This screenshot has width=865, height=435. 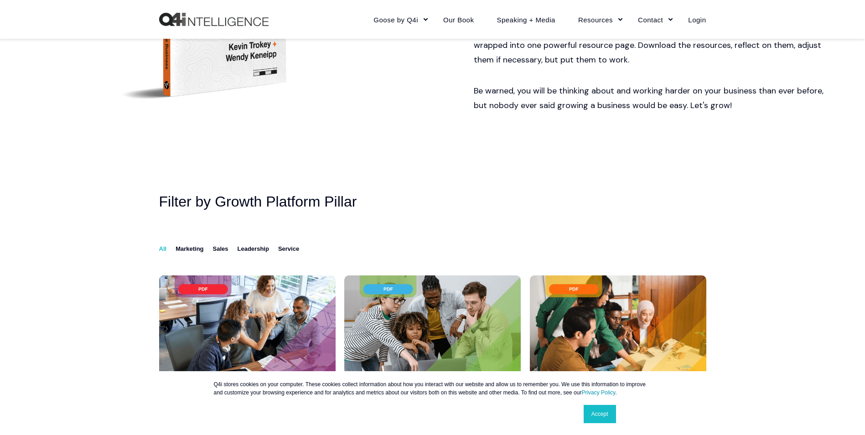 I want to click on p: Q4i stores cookies on your computer. These cookies collect information about how you interact wit..., so click(x=433, y=388).